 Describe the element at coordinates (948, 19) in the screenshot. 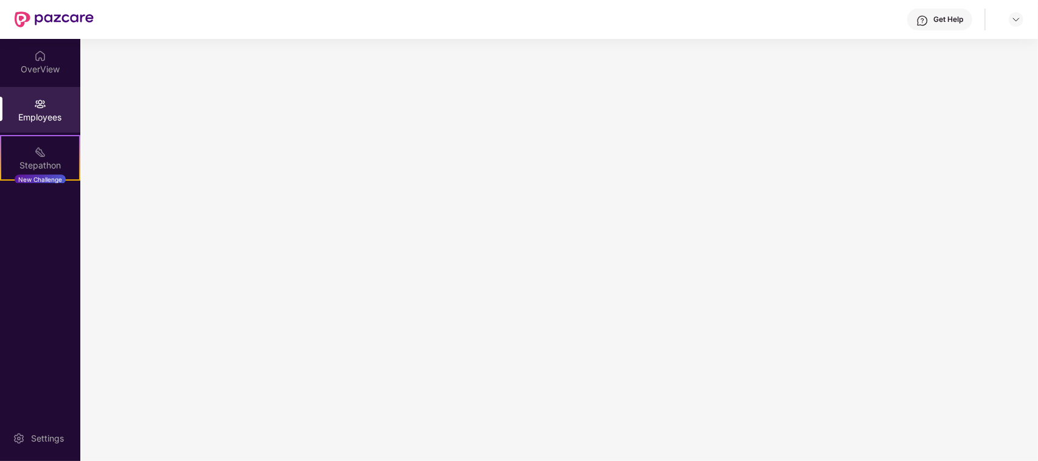

I see `div: Get Help` at that location.